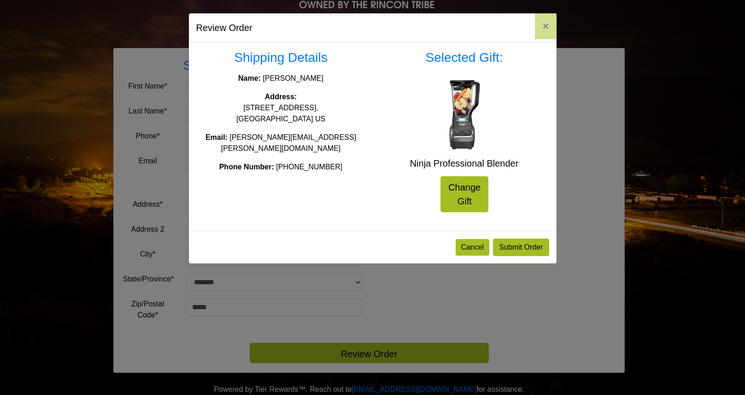  What do you see at coordinates (465, 58) in the screenshot?
I see `h3: Selected Gift:` at bounding box center [465, 58].